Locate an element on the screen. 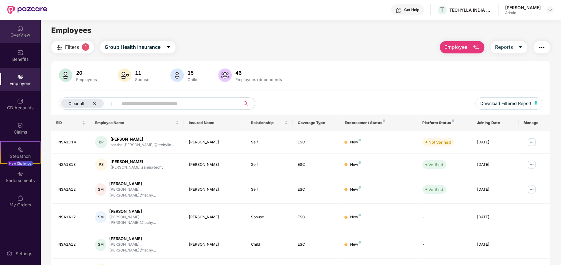 The image size is (561, 265). span: T is located at coordinates (442, 10).